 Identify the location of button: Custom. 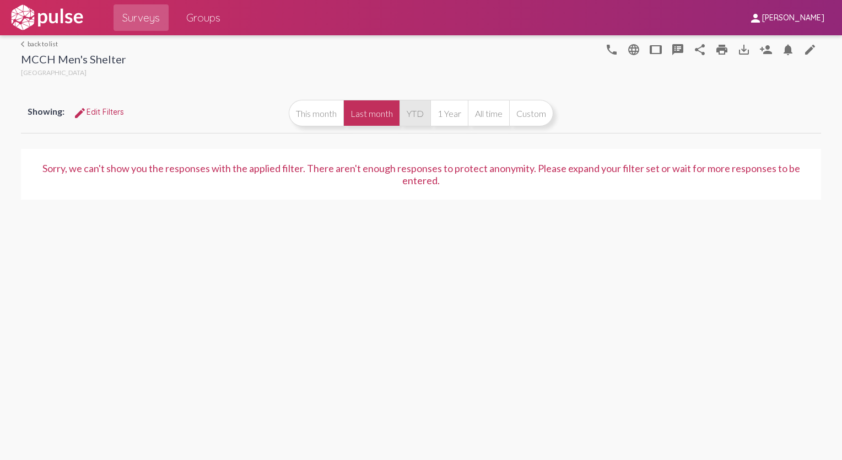
(531, 113).